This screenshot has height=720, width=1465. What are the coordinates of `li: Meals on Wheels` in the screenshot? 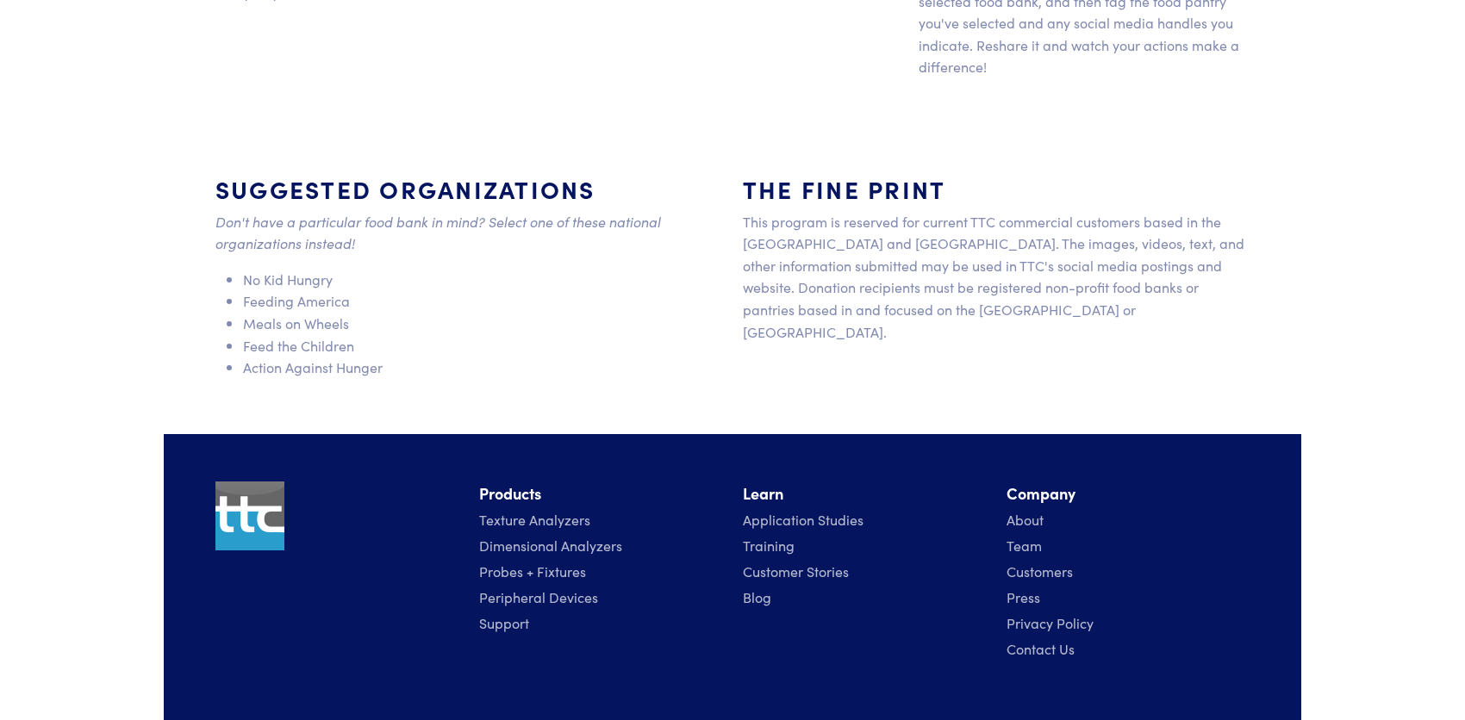 It's located at (482, 324).